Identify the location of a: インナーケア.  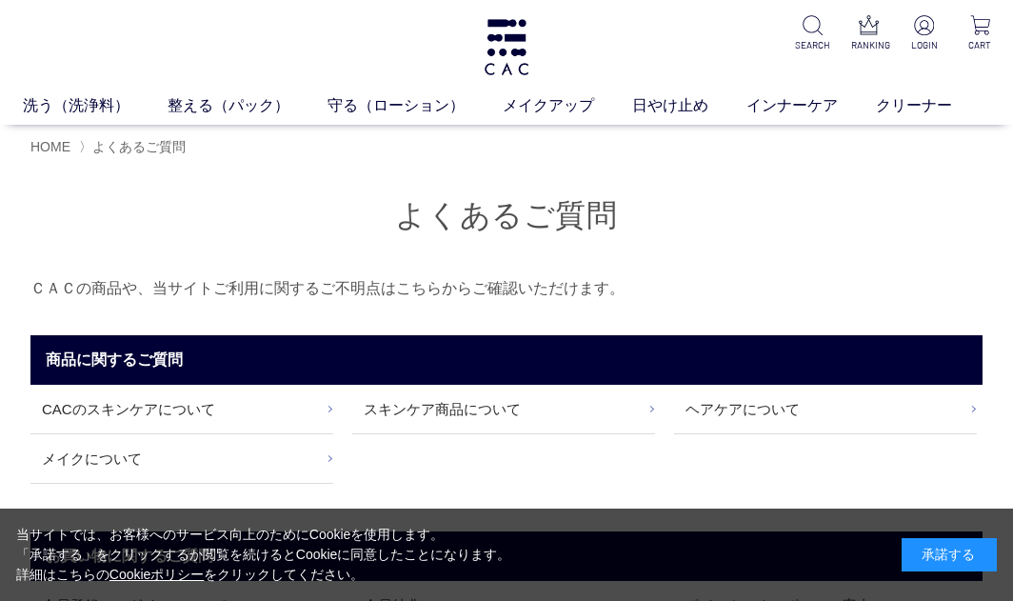
(811, 106).